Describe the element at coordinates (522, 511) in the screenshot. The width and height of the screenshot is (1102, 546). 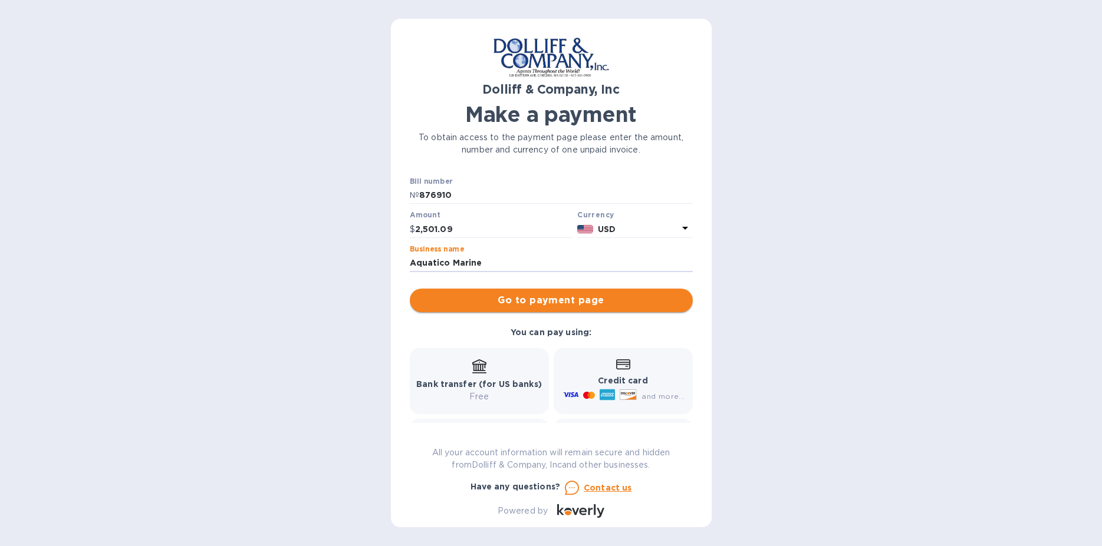
I see `p: Powered by` at that location.